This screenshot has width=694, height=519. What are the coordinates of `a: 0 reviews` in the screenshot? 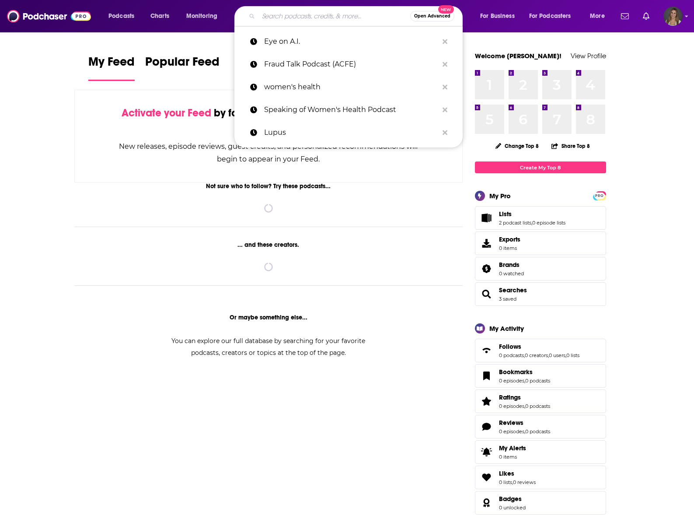 It's located at (525, 482).